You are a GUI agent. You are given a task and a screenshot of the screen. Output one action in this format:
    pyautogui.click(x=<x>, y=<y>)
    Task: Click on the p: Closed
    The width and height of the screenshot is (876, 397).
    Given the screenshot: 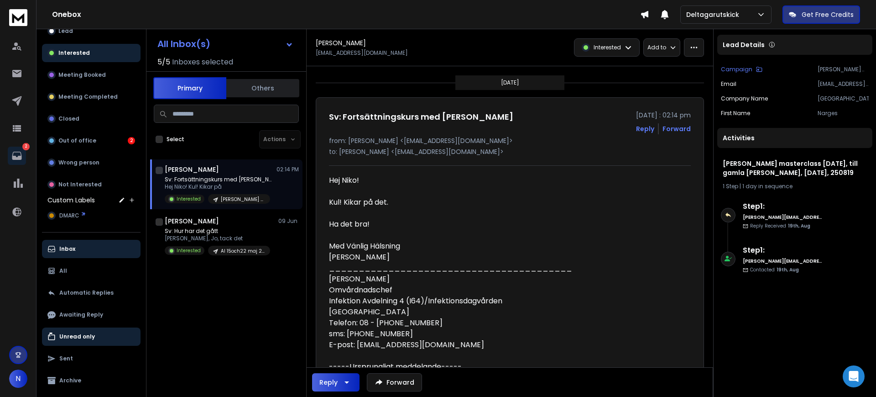 What is the action you would take?
    pyautogui.click(x=69, y=119)
    